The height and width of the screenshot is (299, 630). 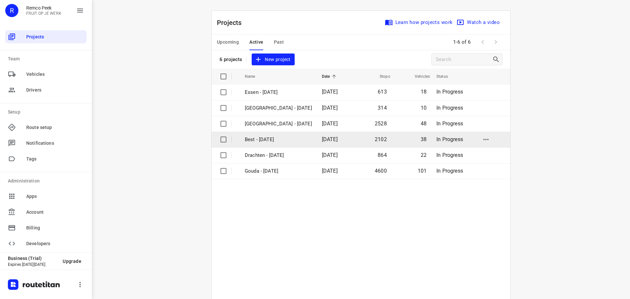 I want to click on span: 314, so click(x=382, y=108).